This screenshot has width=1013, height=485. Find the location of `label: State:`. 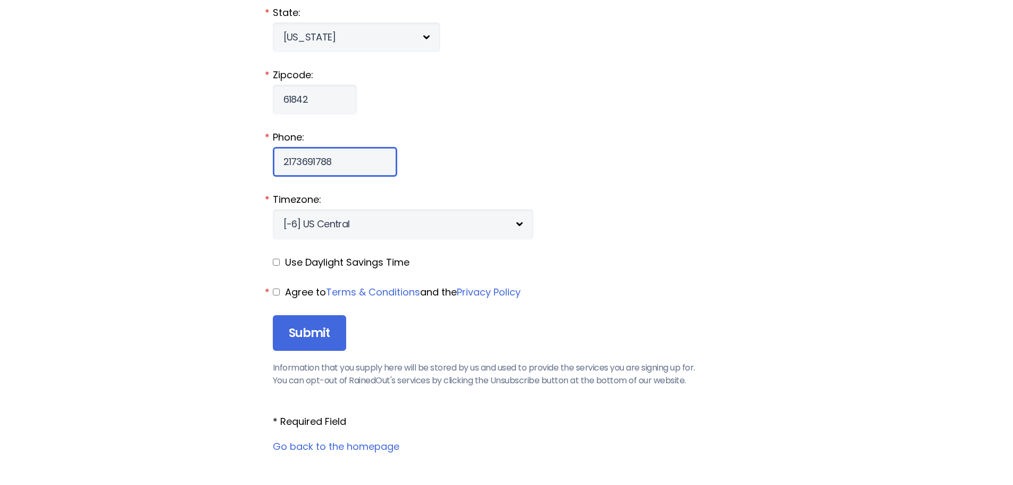

label: State: is located at coordinates (507, 13).